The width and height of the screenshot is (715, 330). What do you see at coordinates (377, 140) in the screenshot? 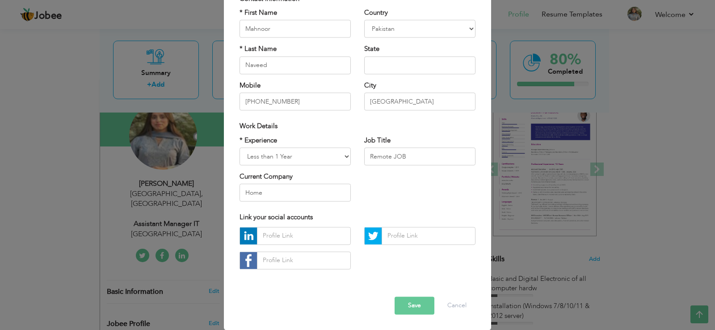
I see `label: Job Title` at bounding box center [377, 140].